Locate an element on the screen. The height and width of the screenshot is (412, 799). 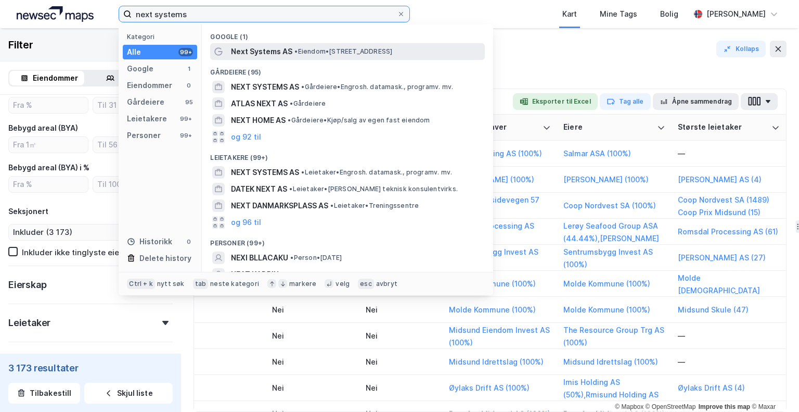
span: Gårdeiere • Engrosh. datamask., programv. mv. is located at coordinates (377, 87).